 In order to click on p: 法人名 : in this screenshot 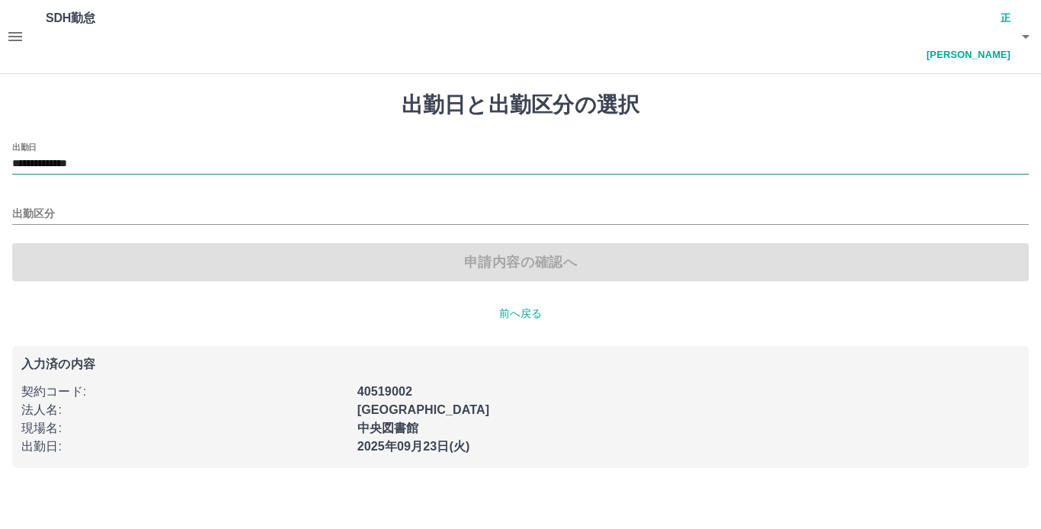, I will do `click(184, 410)`.